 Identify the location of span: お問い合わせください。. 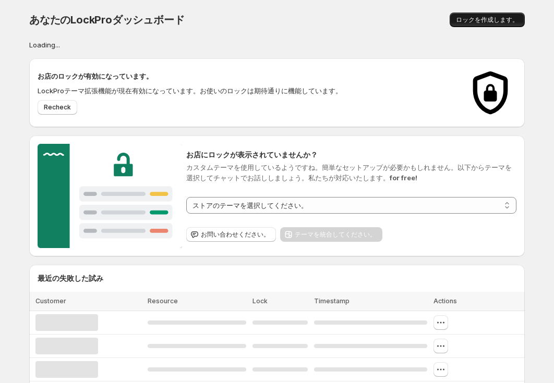
(235, 235).